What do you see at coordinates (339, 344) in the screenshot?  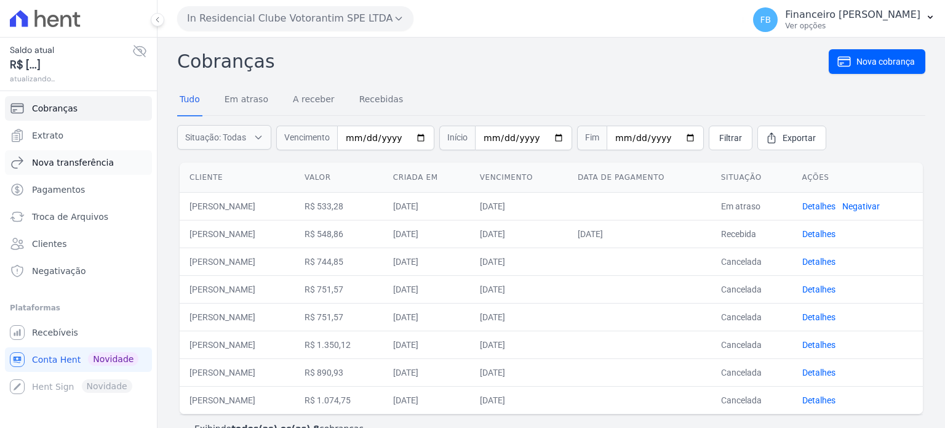 I see `td: R$ 1.350,12` at bounding box center [339, 344].